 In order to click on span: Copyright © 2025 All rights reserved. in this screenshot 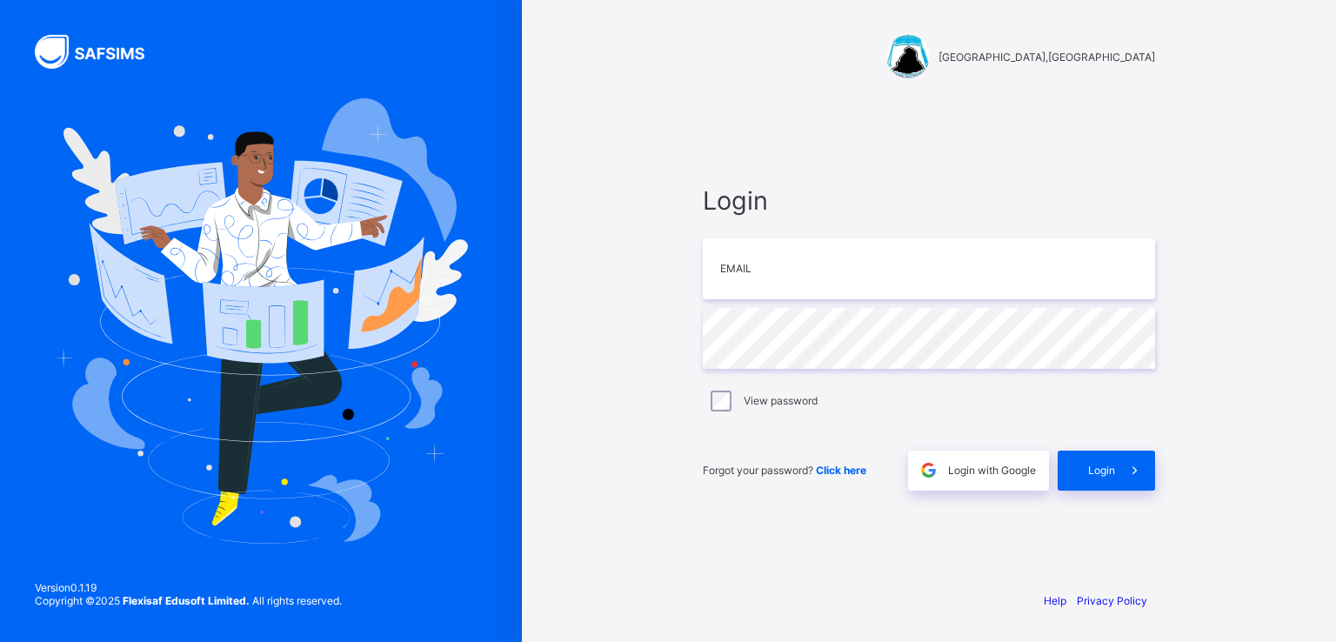, I will do `click(188, 600)`.